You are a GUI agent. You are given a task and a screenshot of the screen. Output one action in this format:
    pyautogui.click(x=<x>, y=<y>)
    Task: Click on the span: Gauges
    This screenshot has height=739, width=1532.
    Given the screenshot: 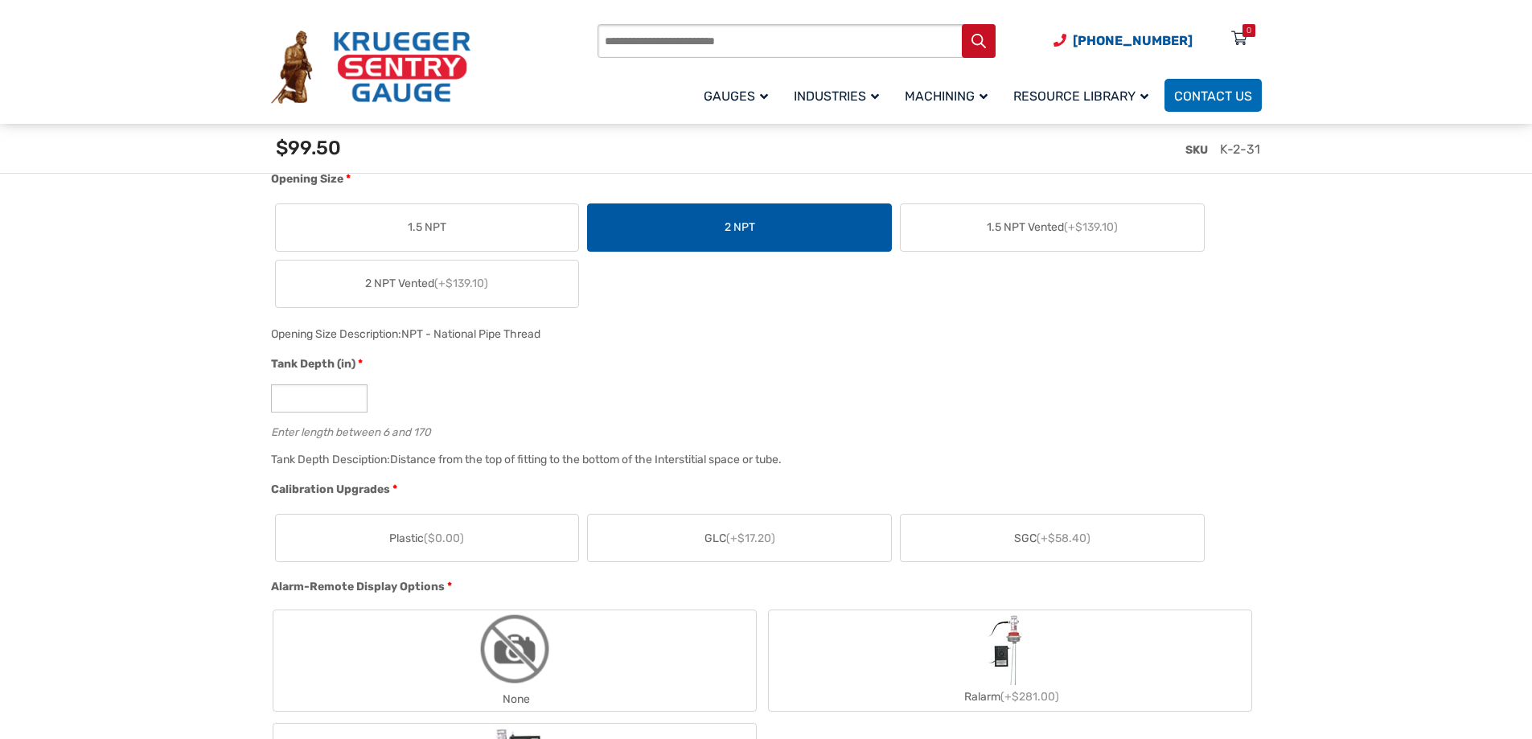 What is the action you would take?
    pyautogui.click(x=736, y=96)
    